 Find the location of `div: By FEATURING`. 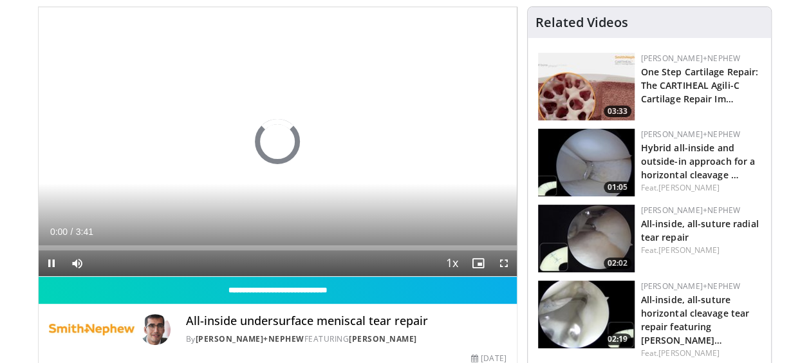

div: By FEATURING is located at coordinates (346, 339).